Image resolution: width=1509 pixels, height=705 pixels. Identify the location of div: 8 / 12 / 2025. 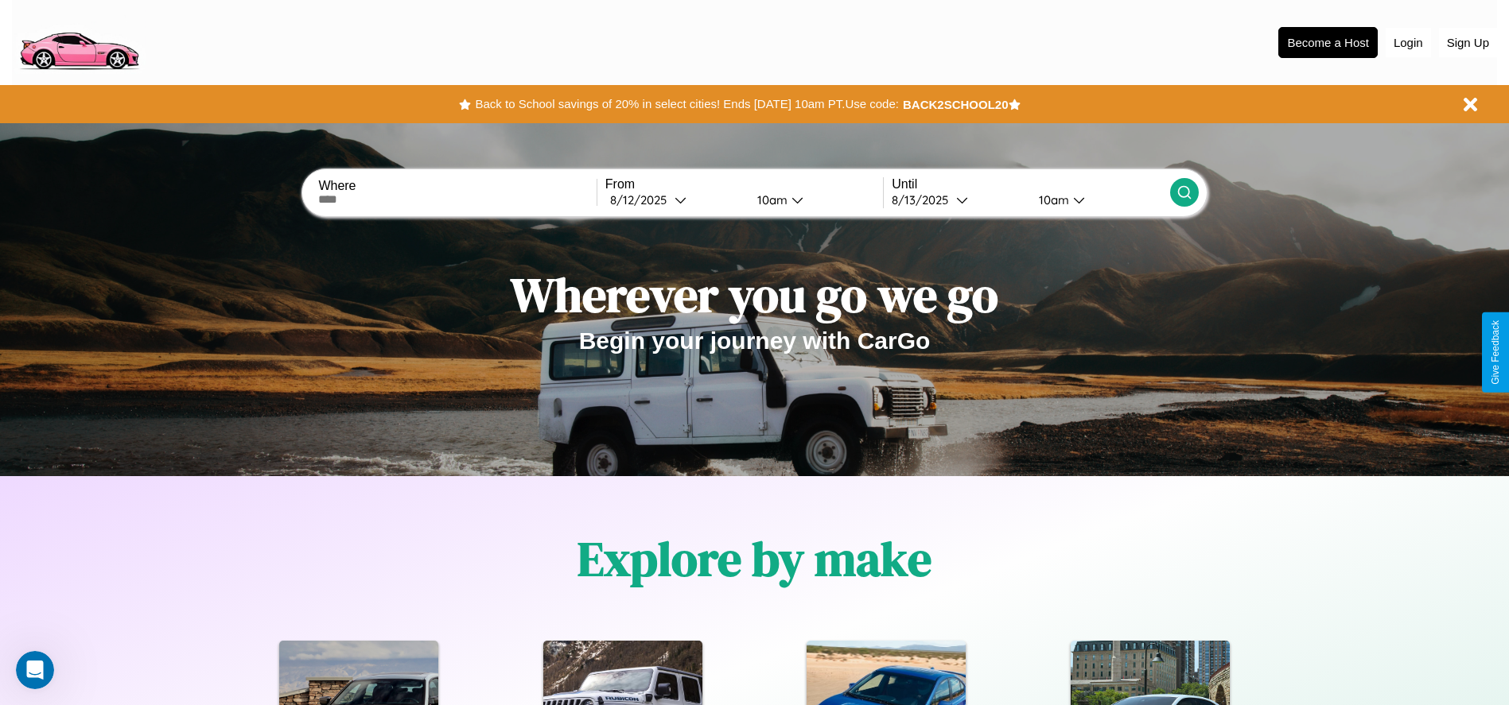
(642, 200).